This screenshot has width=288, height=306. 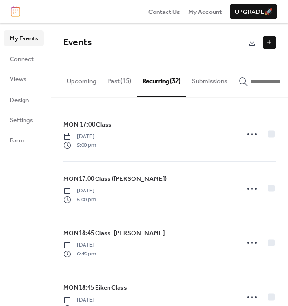 What do you see at coordinates (22, 59) in the screenshot?
I see `span: Connect` at bounding box center [22, 59].